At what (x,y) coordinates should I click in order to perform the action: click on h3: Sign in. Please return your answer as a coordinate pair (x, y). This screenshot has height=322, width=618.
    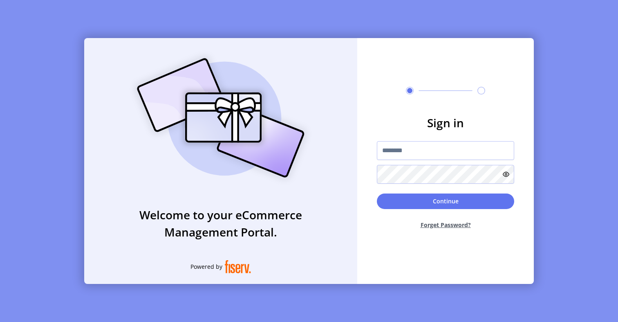
    Looking at the image, I should click on (446, 123).